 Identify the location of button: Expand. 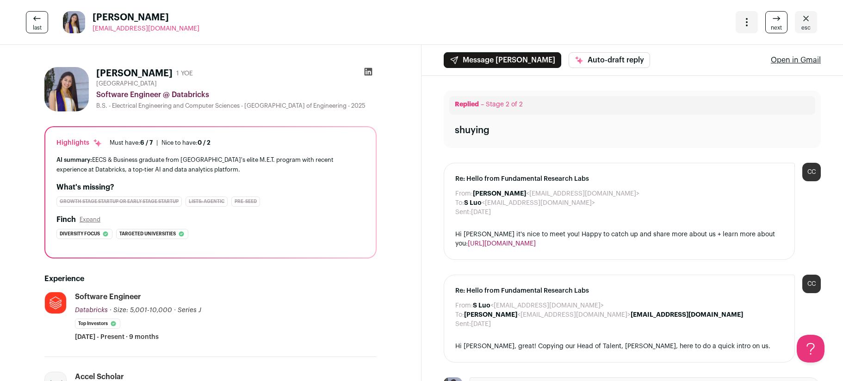
(90, 220).